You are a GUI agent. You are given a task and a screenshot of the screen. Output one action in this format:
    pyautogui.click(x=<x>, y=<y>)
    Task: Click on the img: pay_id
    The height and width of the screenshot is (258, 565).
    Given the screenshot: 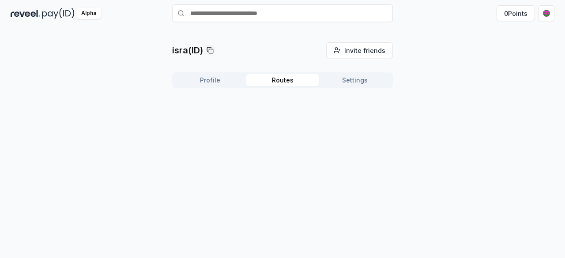 What is the action you would take?
    pyautogui.click(x=58, y=13)
    